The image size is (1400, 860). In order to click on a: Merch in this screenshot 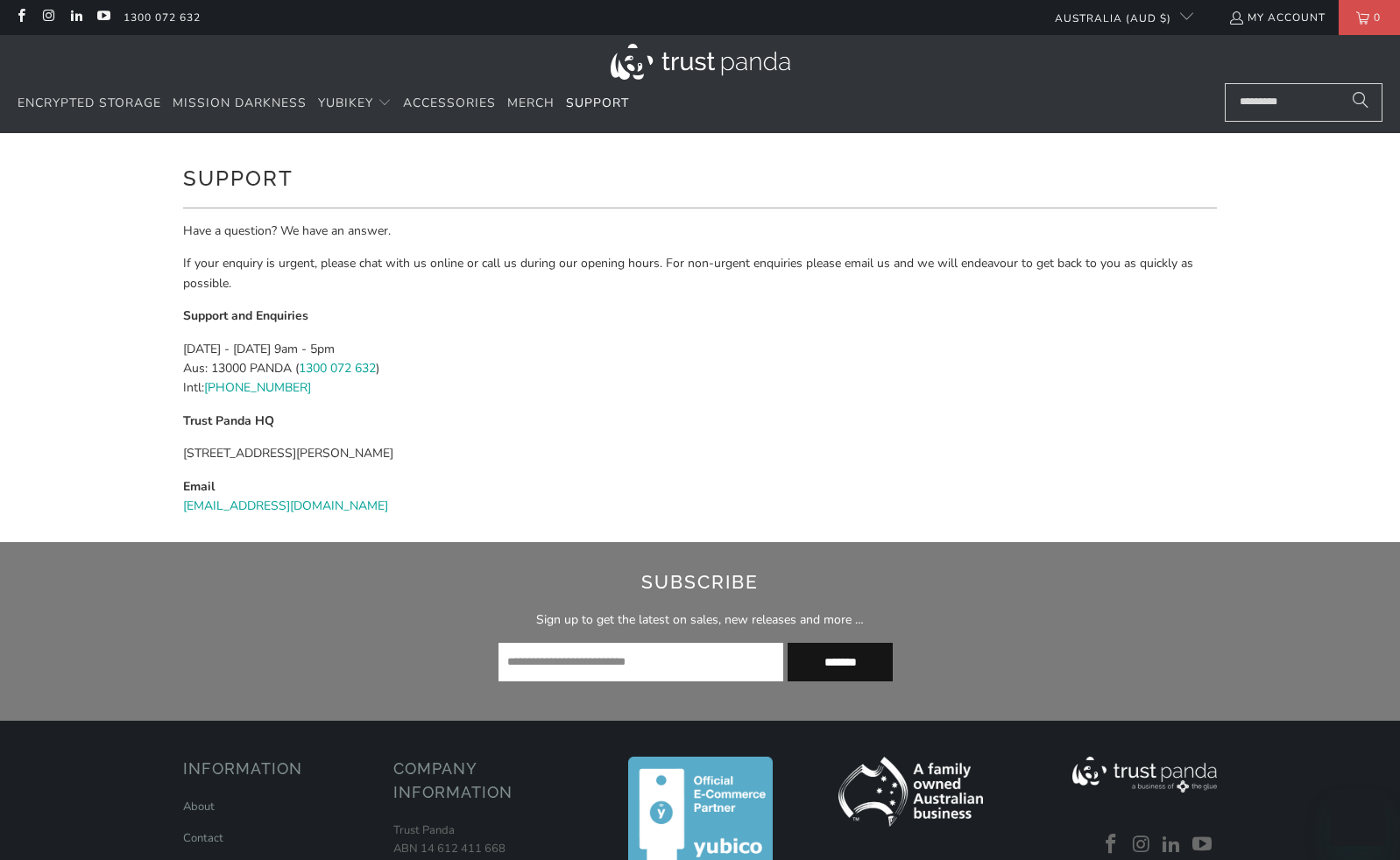, I will do `click(531, 104)`.